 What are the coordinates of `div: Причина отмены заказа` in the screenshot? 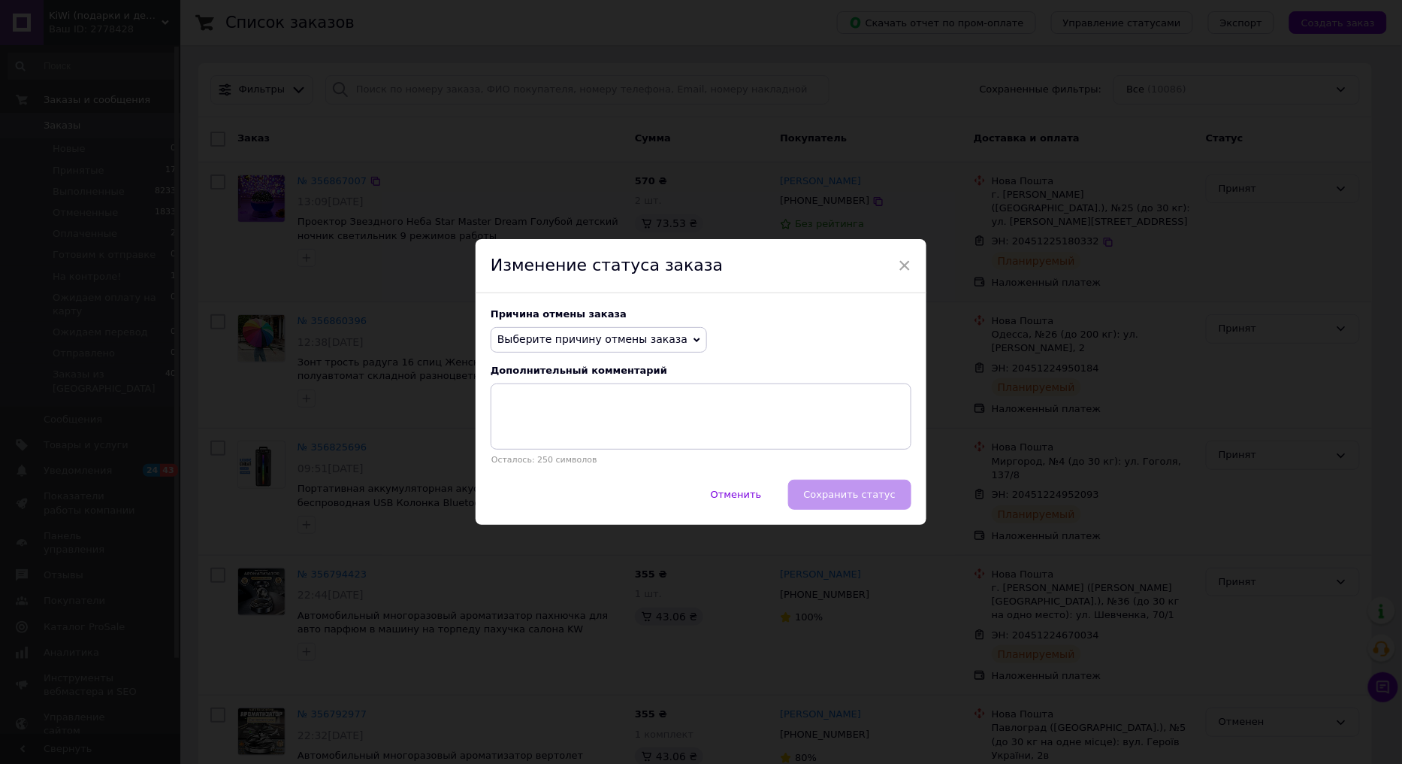 It's located at (701, 313).